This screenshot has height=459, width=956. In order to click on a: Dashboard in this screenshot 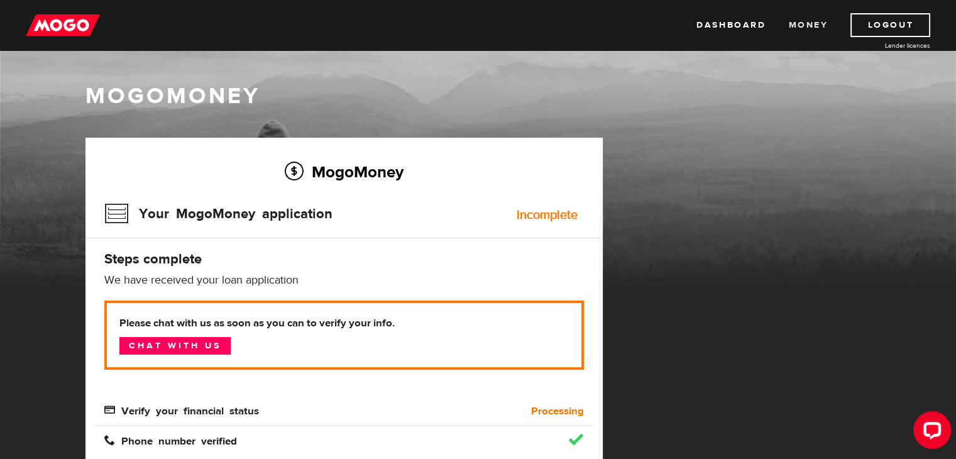, I will do `click(731, 25)`.